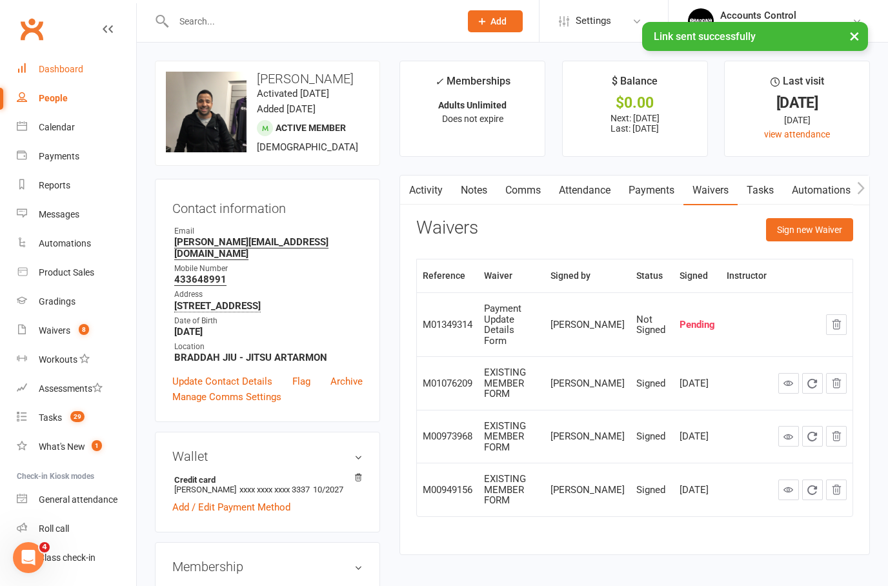  What do you see at coordinates (447, 275) in the screenshot?
I see `th: Reference` at bounding box center [447, 275].